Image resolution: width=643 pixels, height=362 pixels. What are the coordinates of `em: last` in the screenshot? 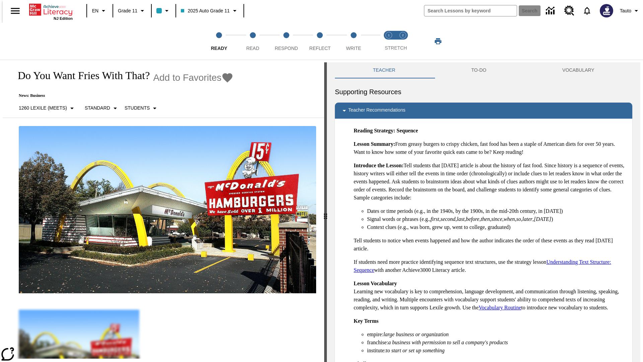 It's located at (460, 219).